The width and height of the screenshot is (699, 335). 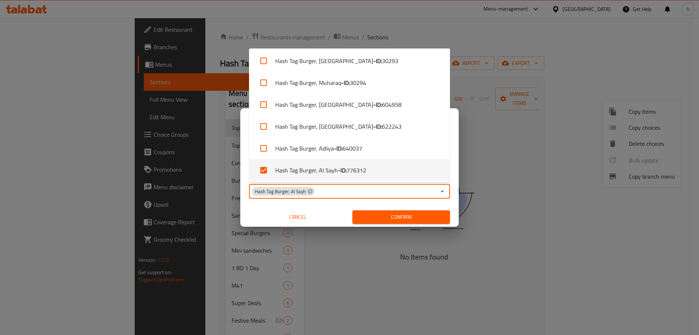 What do you see at coordinates (401, 217) in the screenshot?
I see `span: Confirm` at bounding box center [401, 217].